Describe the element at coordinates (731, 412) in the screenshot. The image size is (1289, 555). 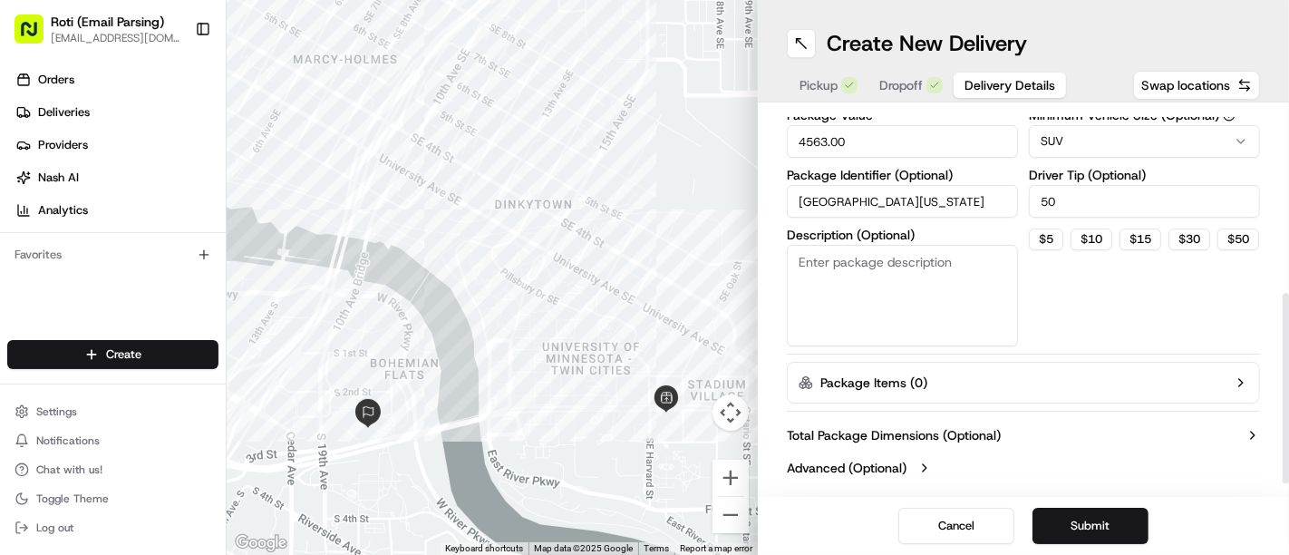
I see `button: Map camera controls` at that location.